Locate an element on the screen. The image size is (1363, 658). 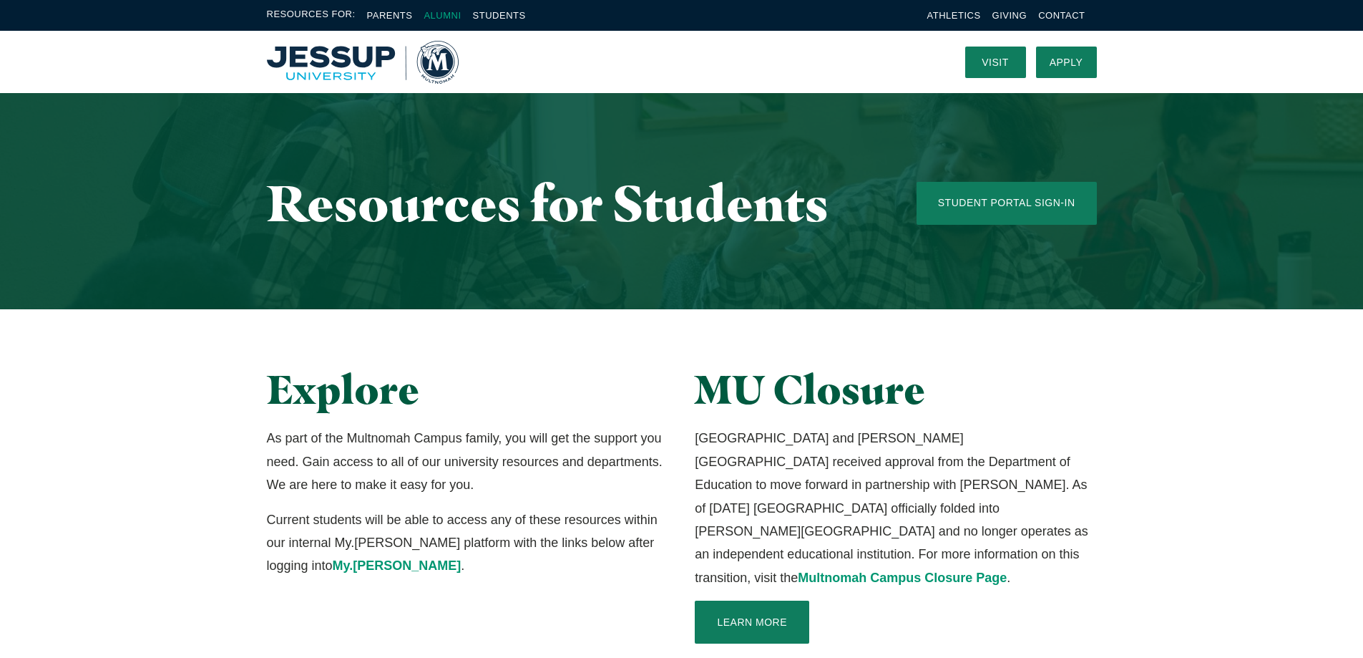
a: Students is located at coordinates (500, 15).